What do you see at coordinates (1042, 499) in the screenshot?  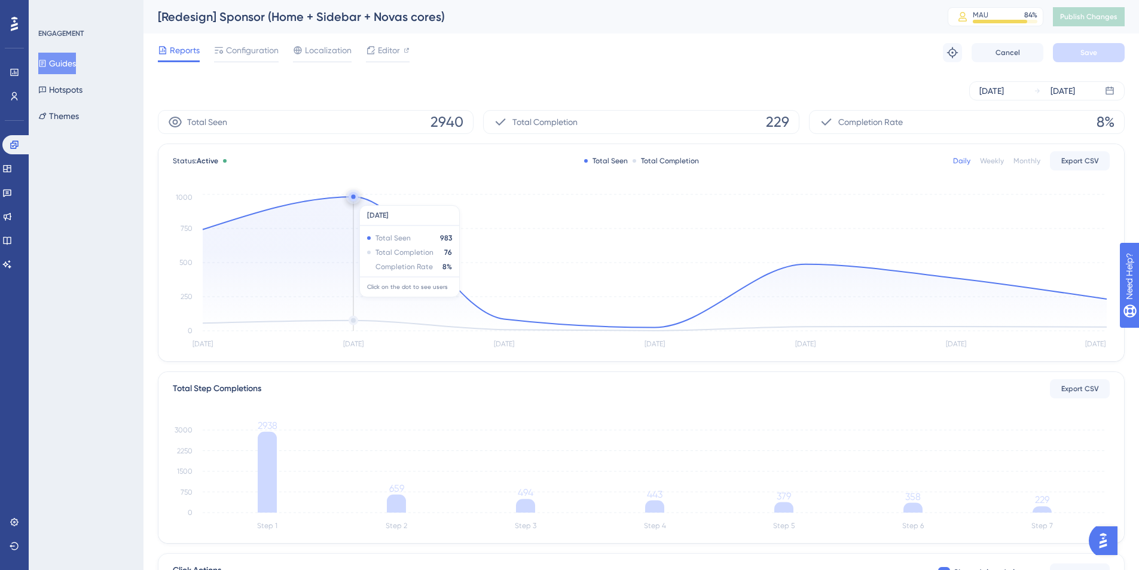 I see `tspan: 229` at bounding box center [1042, 499].